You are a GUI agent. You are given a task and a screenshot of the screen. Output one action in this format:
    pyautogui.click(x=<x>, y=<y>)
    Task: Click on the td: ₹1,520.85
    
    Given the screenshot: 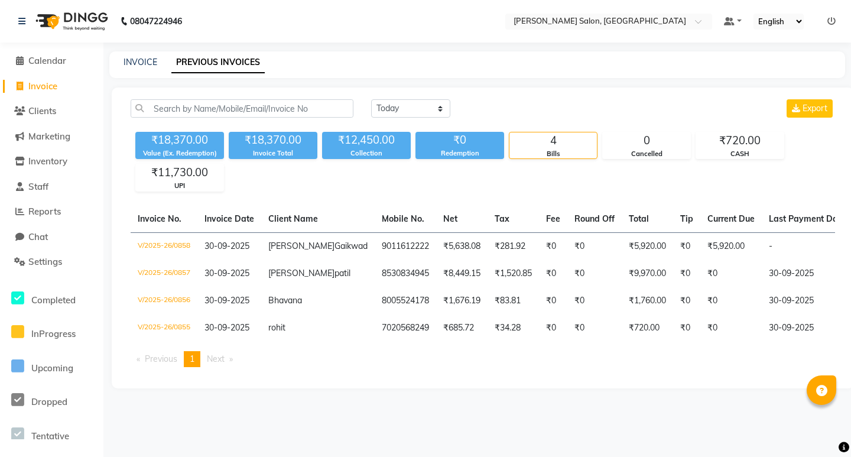 What is the action you would take?
    pyautogui.click(x=513, y=274)
    